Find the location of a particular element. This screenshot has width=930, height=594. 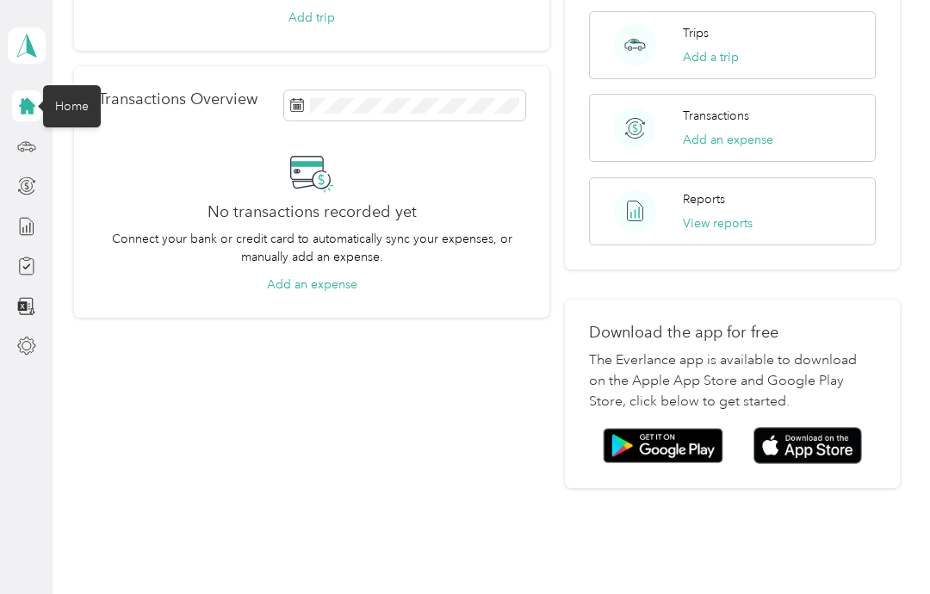

p: Trips is located at coordinates (696, 33).